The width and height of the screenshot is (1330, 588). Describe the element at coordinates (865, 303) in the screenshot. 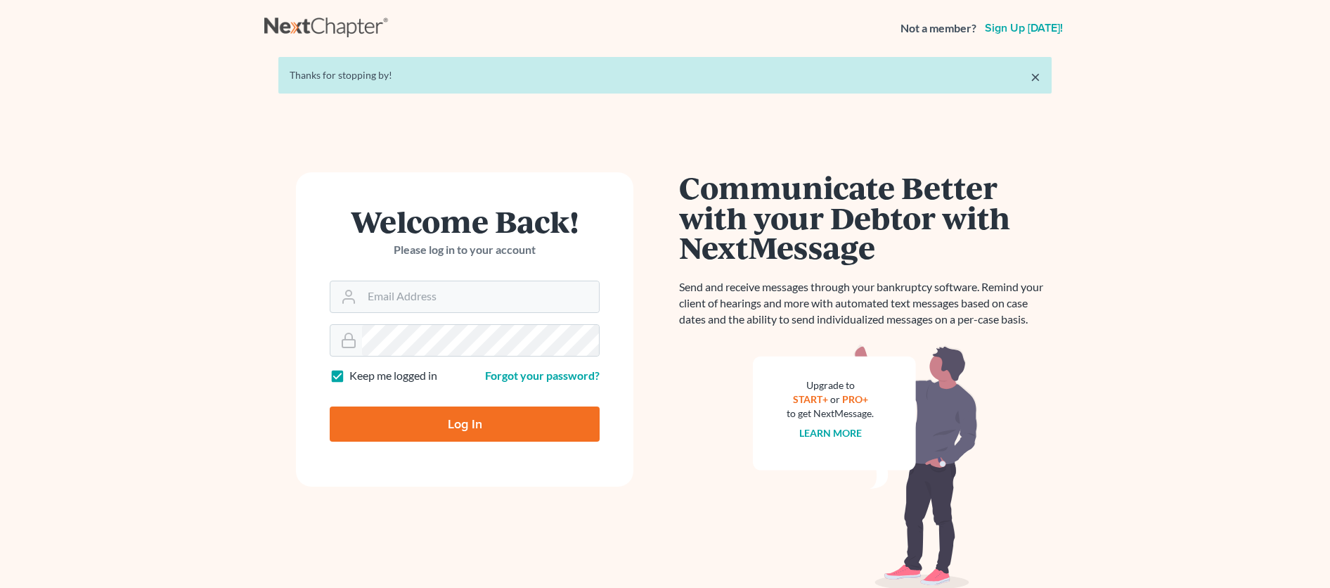

I see `p: Send and receive messages through your bankruptcy software. Remind your client of hearings and mo...` at that location.